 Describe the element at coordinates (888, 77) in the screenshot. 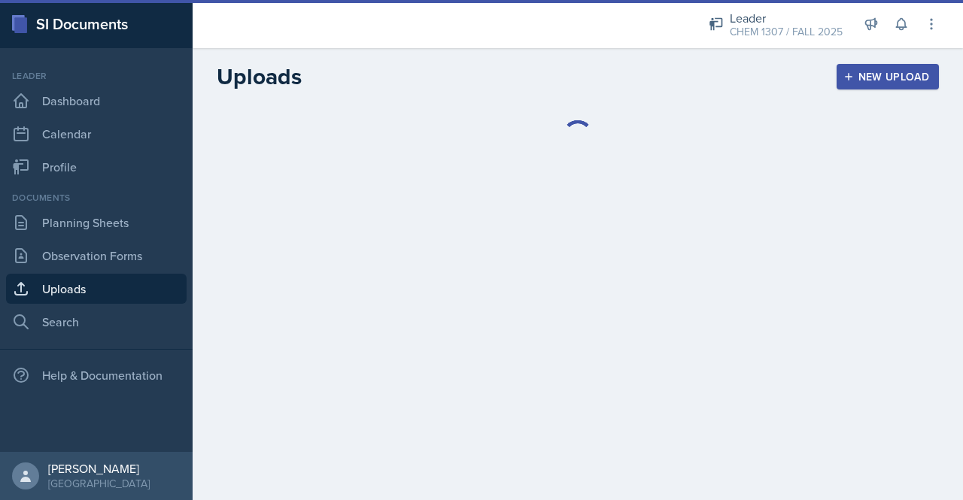

I see `button: New Upload` at that location.